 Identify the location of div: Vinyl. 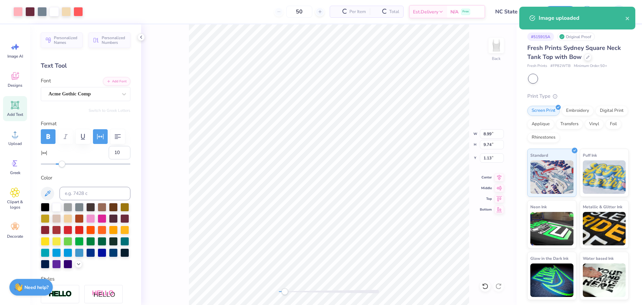
(594, 124).